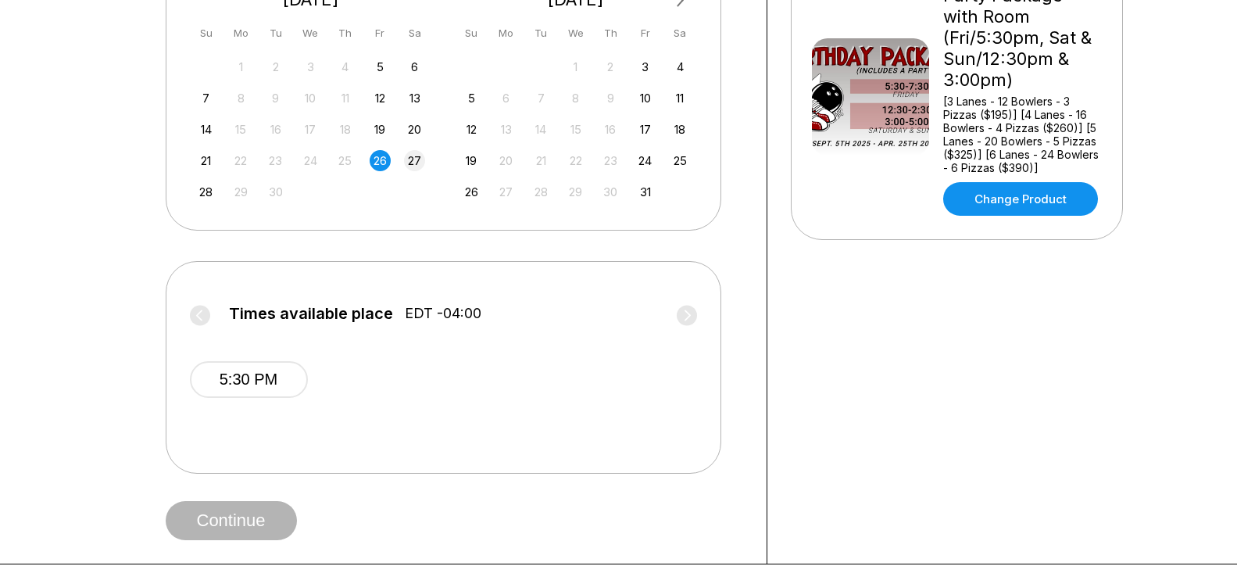  What do you see at coordinates (249, 379) in the screenshot?
I see `button: 5:30 PM` at bounding box center [249, 379].